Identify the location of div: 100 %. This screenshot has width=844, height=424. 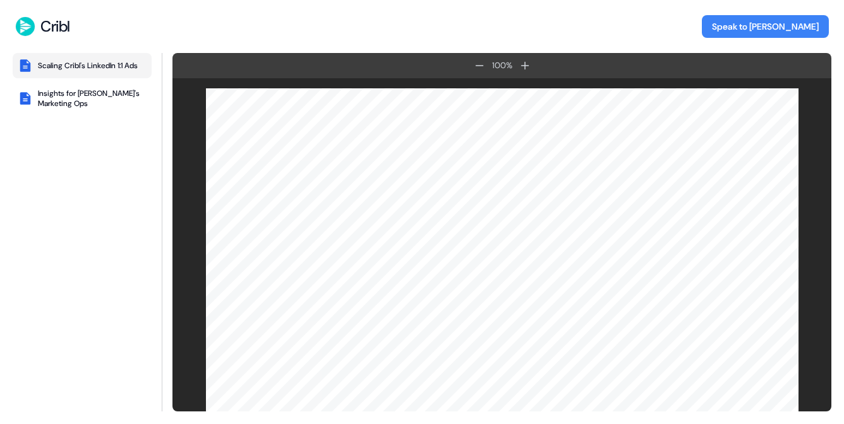
(502, 66).